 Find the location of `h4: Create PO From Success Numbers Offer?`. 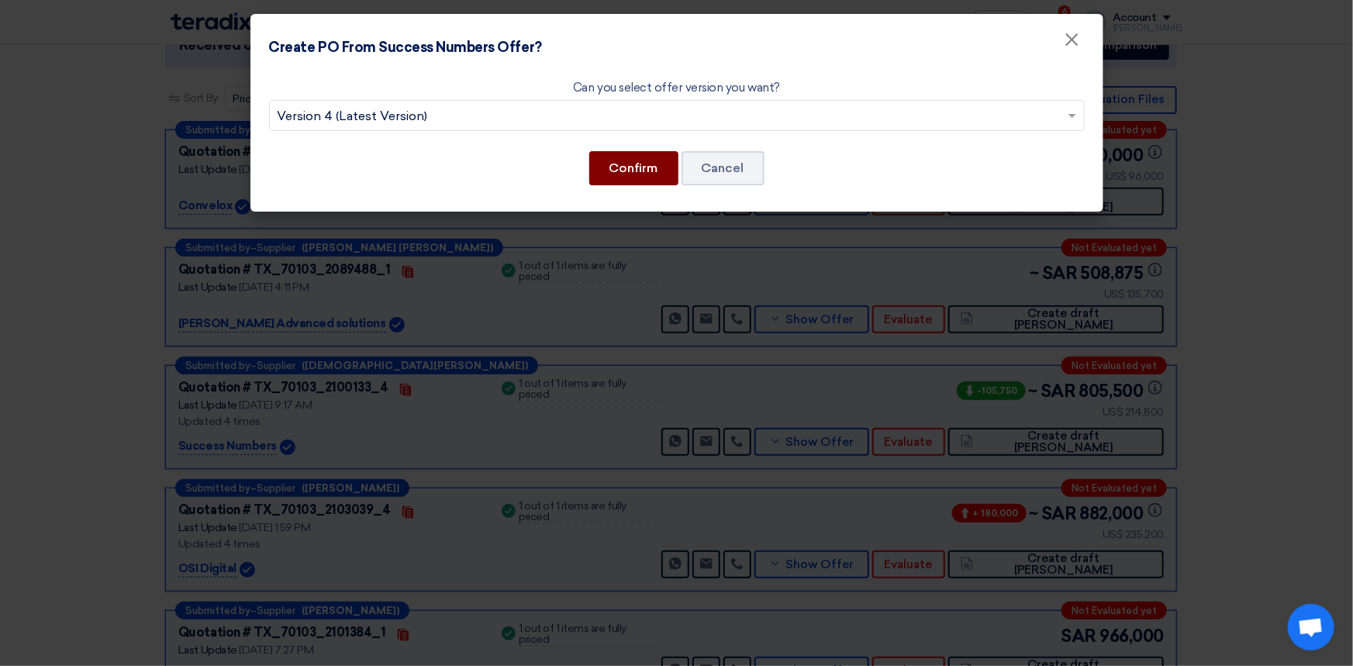

h4: Create PO From Success Numbers Offer? is located at coordinates (406, 47).